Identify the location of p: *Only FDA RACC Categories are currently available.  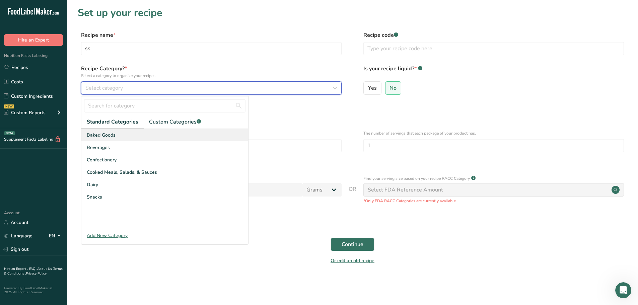
(494, 201).